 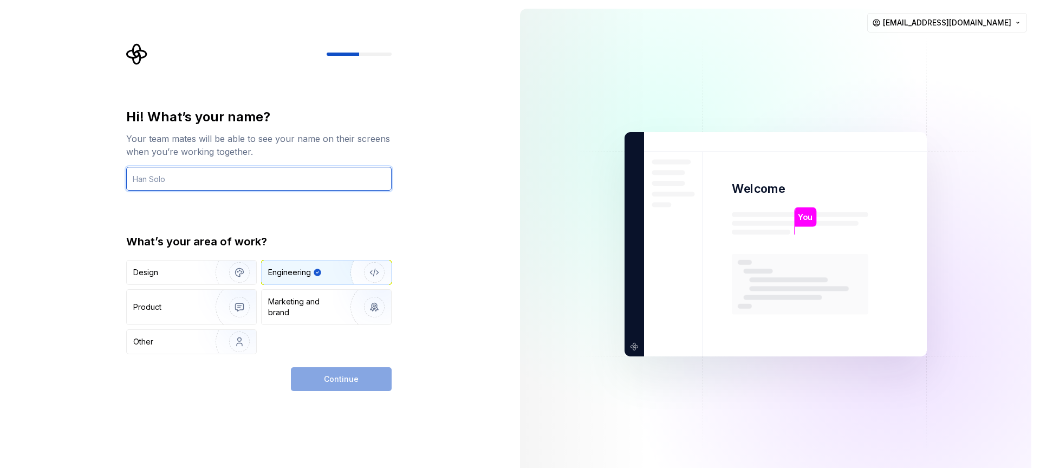 What do you see at coordinates (289, 272) in the screenshot?
I see `div: Engineering` at bounding box center [289, 272].